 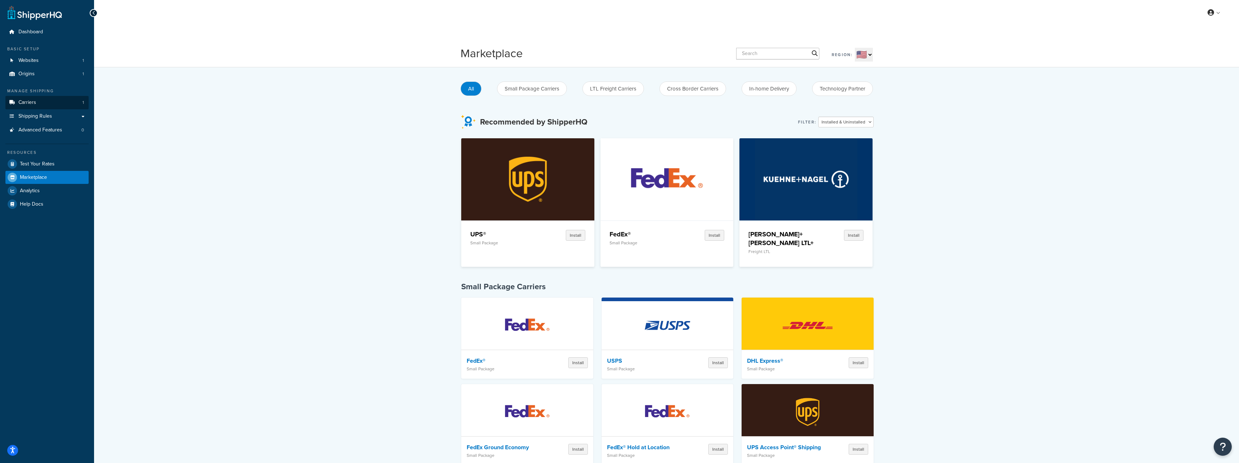 I want to click on span: Shipping Rules, so click(x=35, y=116).